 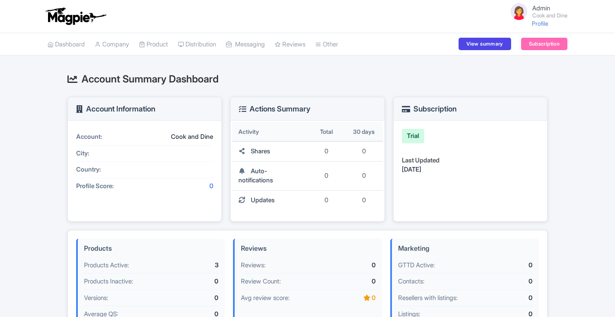 I want to click on a: Profile, so click(x=540, y=23).